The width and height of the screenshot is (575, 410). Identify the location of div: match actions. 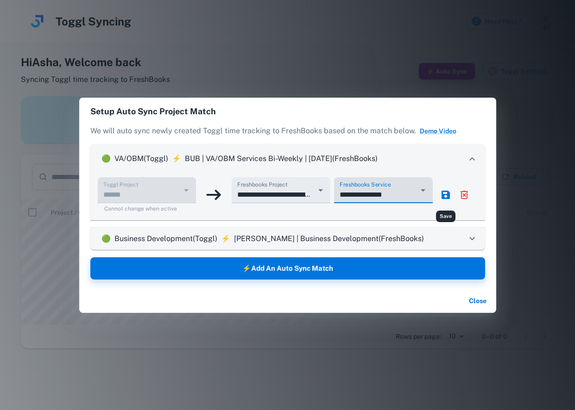
(455, 195).